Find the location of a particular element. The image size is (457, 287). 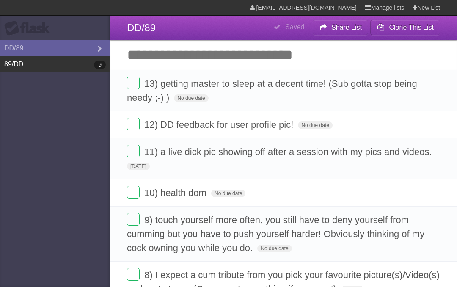

b: Share List is located at coordinates (347, 27).